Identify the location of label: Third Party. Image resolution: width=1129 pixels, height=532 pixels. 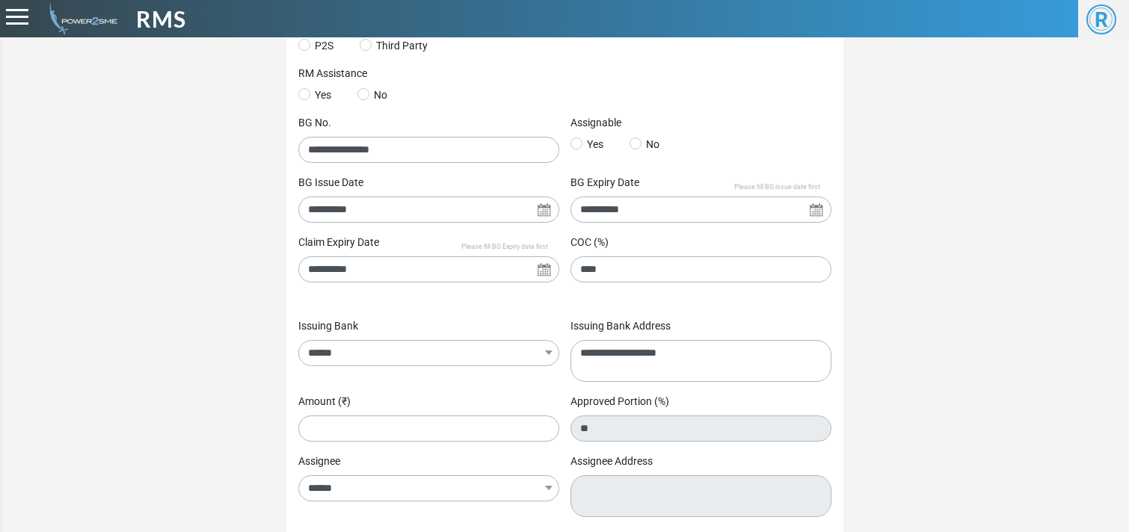
(393, 46).